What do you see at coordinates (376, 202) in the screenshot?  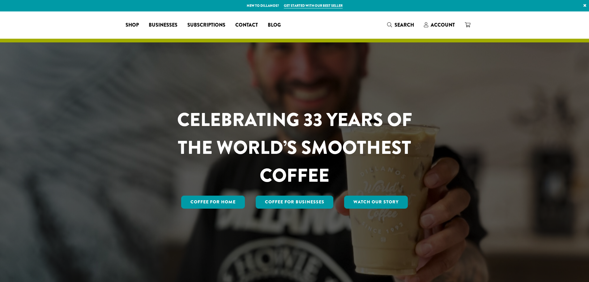 I see `a: Watch Our Story` at bounding box center [376, 202].